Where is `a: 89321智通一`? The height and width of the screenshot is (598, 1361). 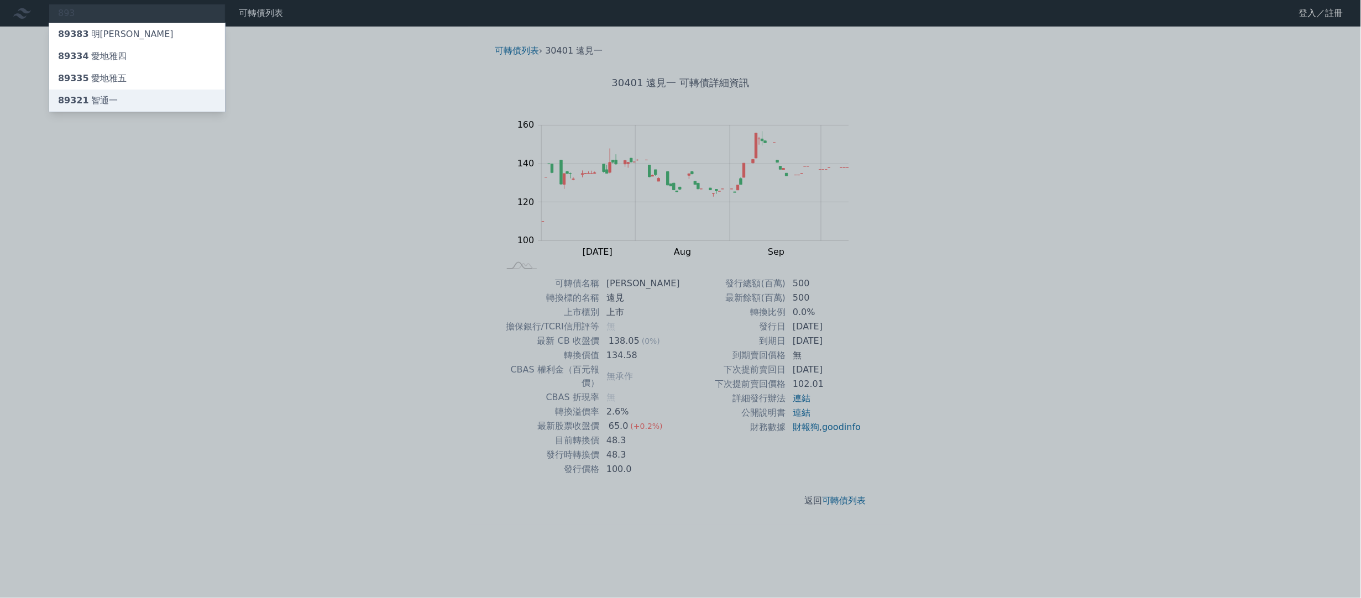
a: 89321智通一 is located at coordinates (137, 101).